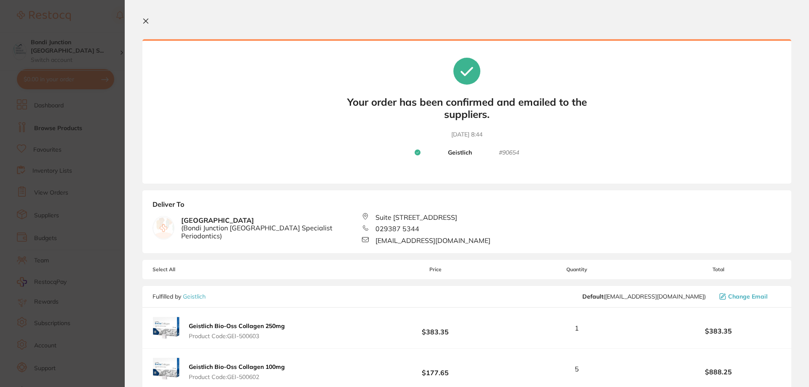 Image resolution: width=809 pixels, height=387 pixels. I want to click on span: Change Email, so click(747, 296).